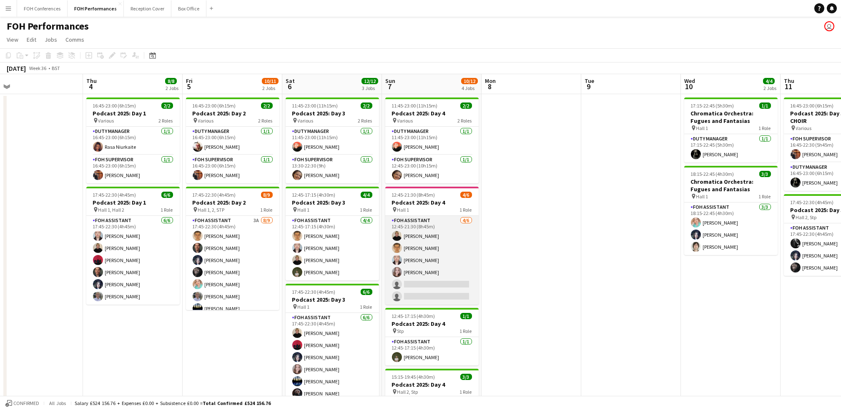 The height and width of the screenshot is (410, 841). Describe the element at coordinates (236, 403) in the screenshot. I see `span: Total Confirmed £524 156.76` at that location.